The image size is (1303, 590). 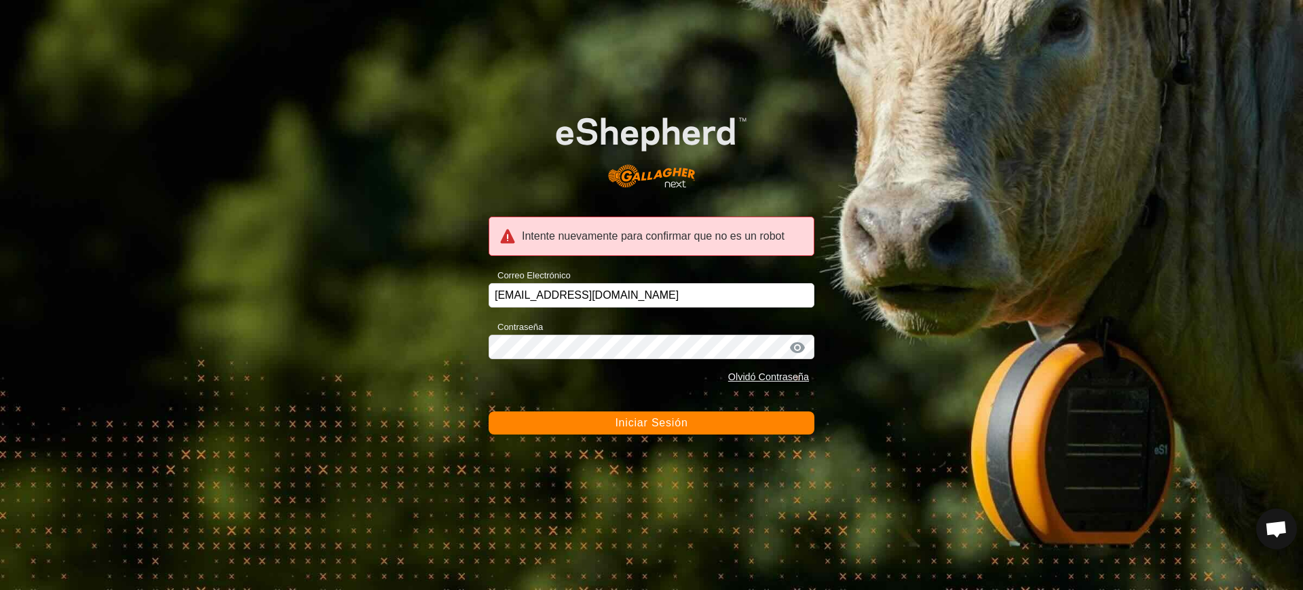 I want to click on span: Iniciar Sesión, so click(x=651, y=422).